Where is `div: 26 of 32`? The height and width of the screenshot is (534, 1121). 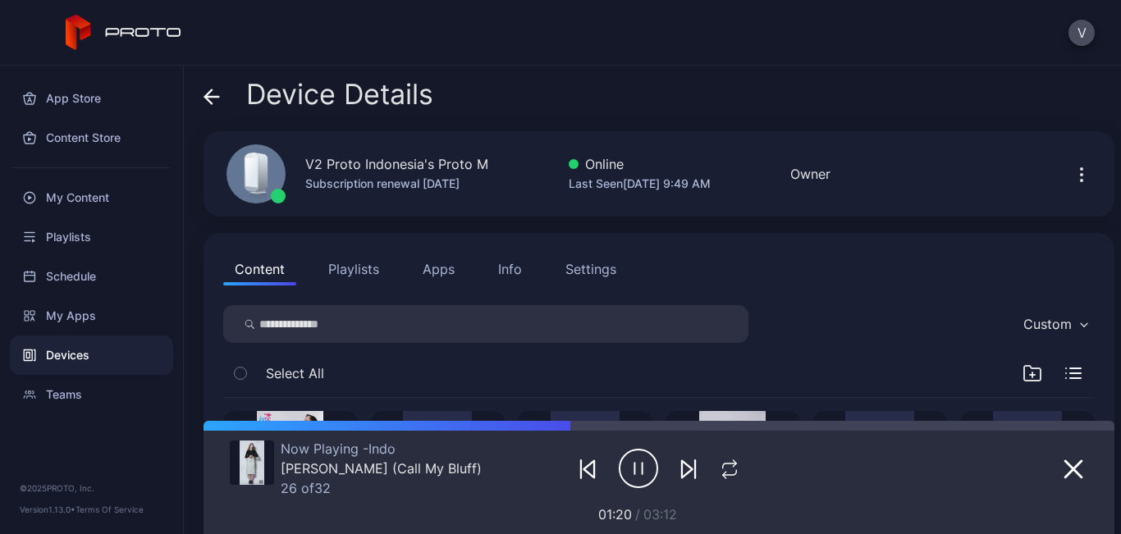 div: 26 of 32 is located at coordinates (381, 488).